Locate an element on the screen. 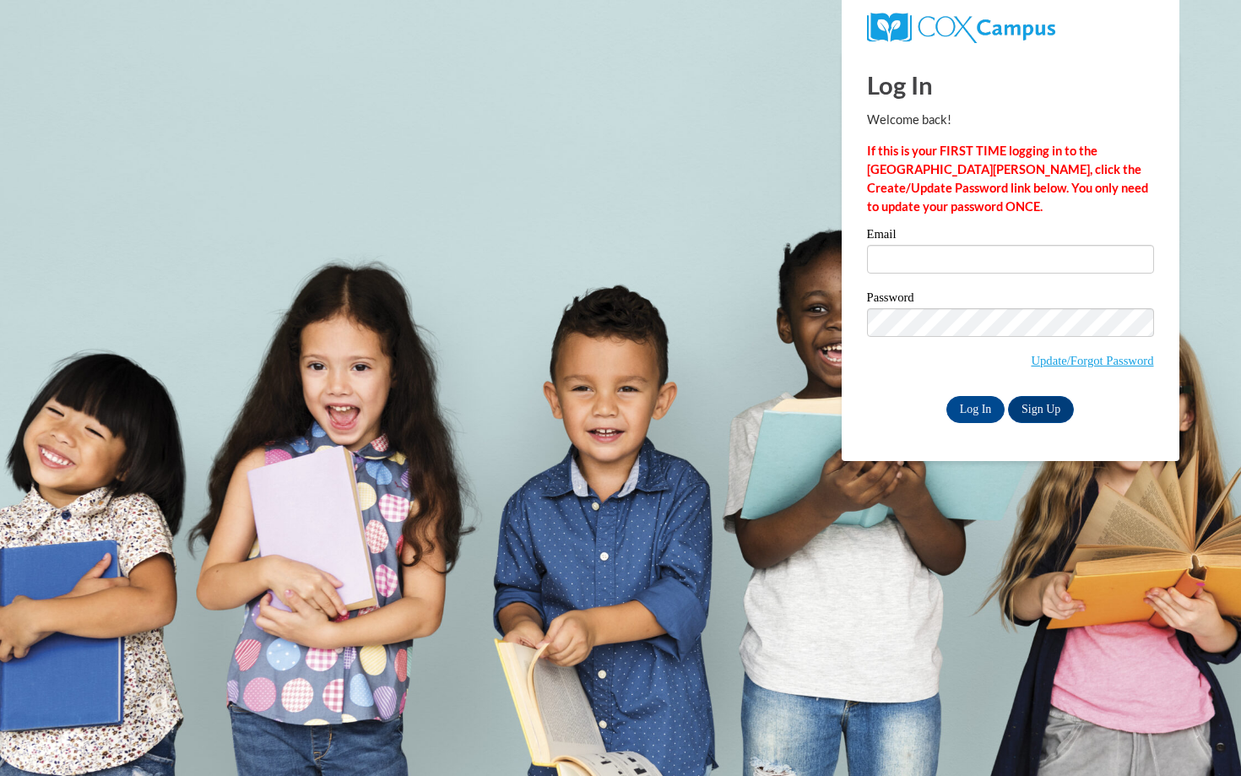 This screenshot has height=776, width=1241. h1: Log In is located at coordinates (1010, 84).